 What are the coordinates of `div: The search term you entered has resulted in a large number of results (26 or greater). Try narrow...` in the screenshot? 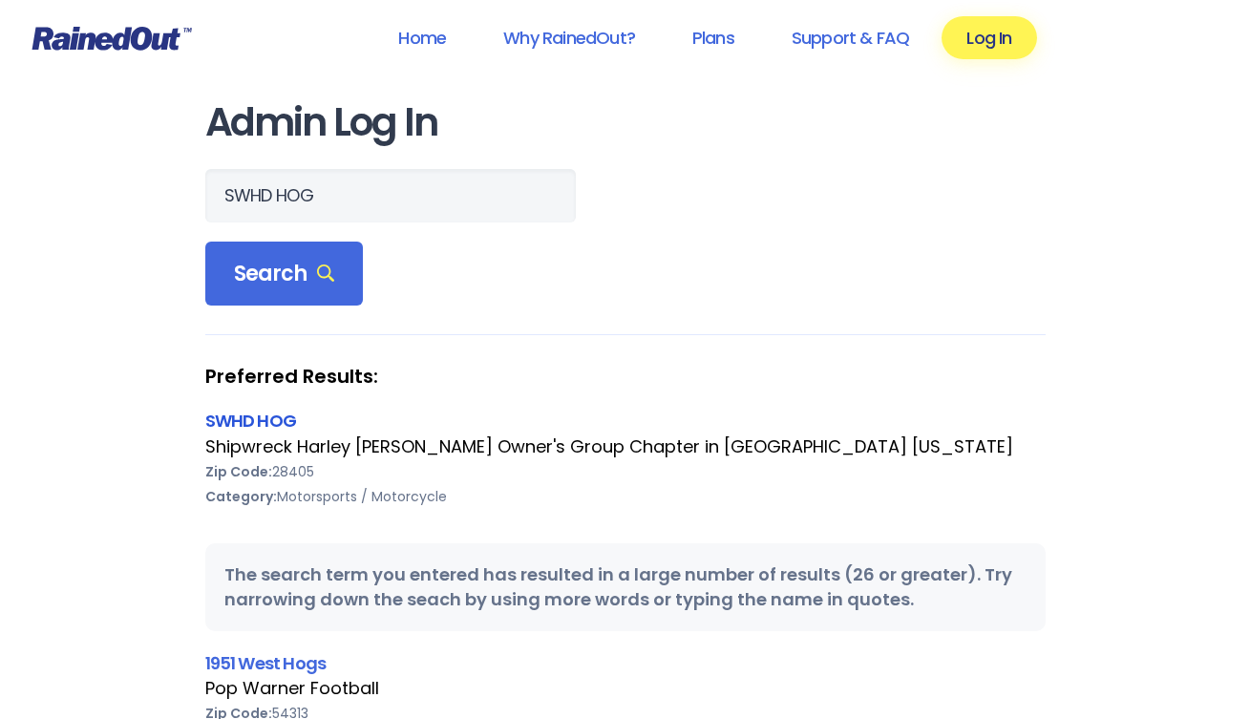 It's located at (625, 587).